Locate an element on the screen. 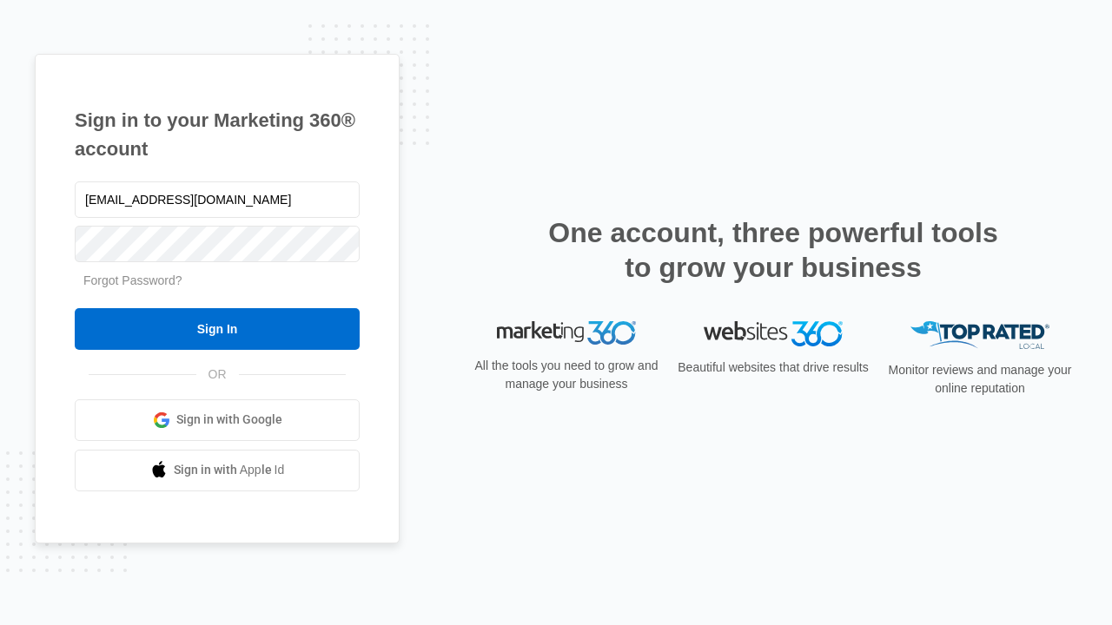 The width and height of the screenshot is (1112, 625). img: Top Rated Local is located at coordinates (980, 335).